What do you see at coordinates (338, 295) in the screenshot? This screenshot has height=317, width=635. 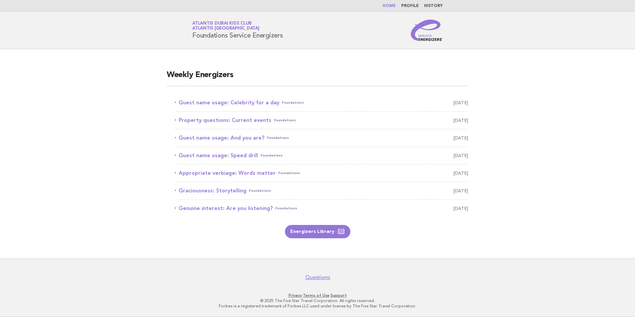 I see `a: Support` at bounding box center [338, 295].